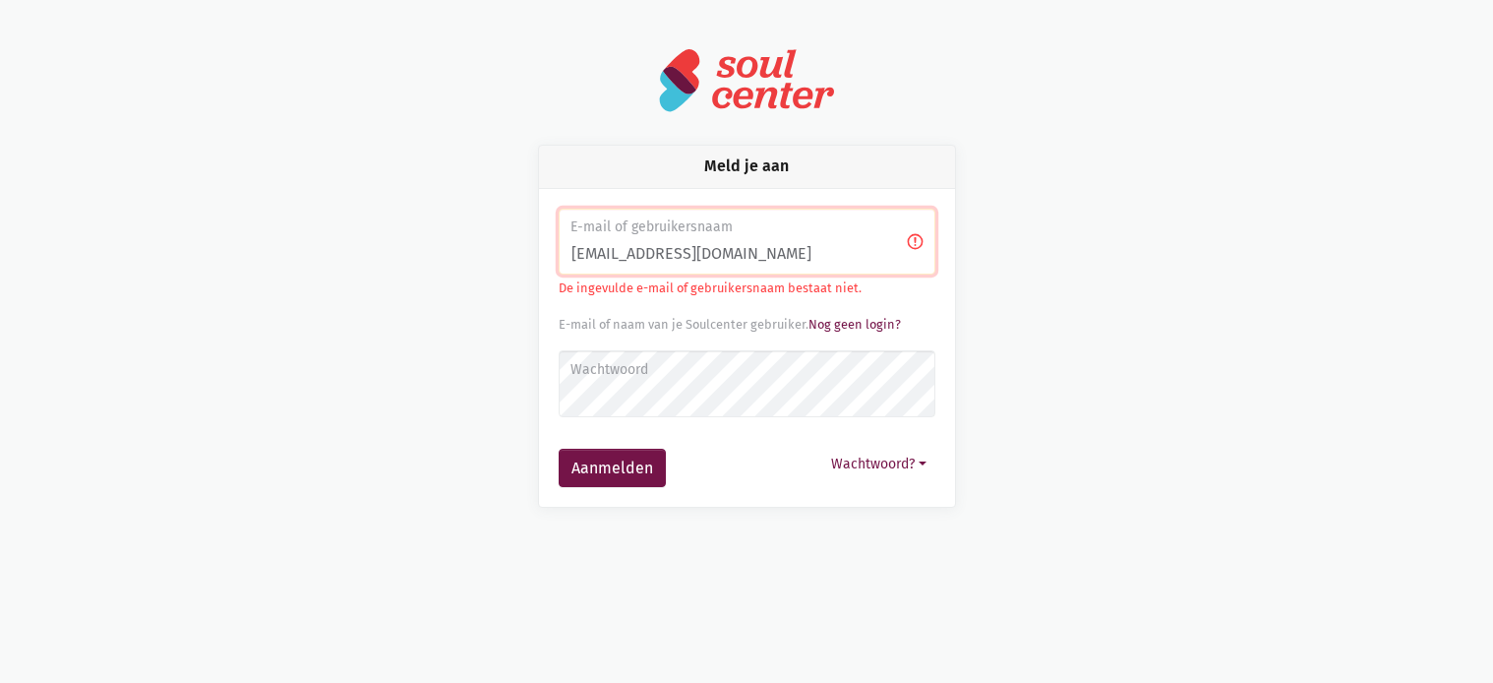 This screenshot has height=683, width=1493. I want to click on button: Wachtwoord?, so click(878, 463).